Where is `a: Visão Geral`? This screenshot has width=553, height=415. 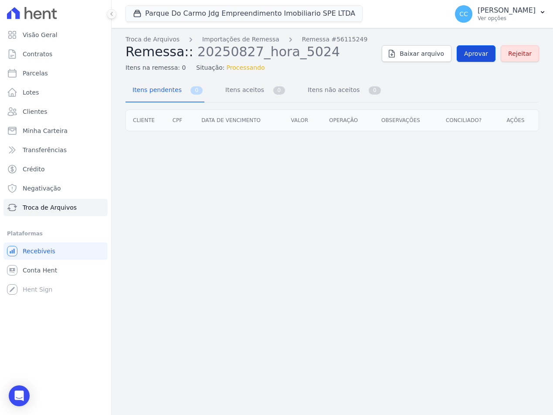 a: Visão Geral is located at coordinates (55, 35).